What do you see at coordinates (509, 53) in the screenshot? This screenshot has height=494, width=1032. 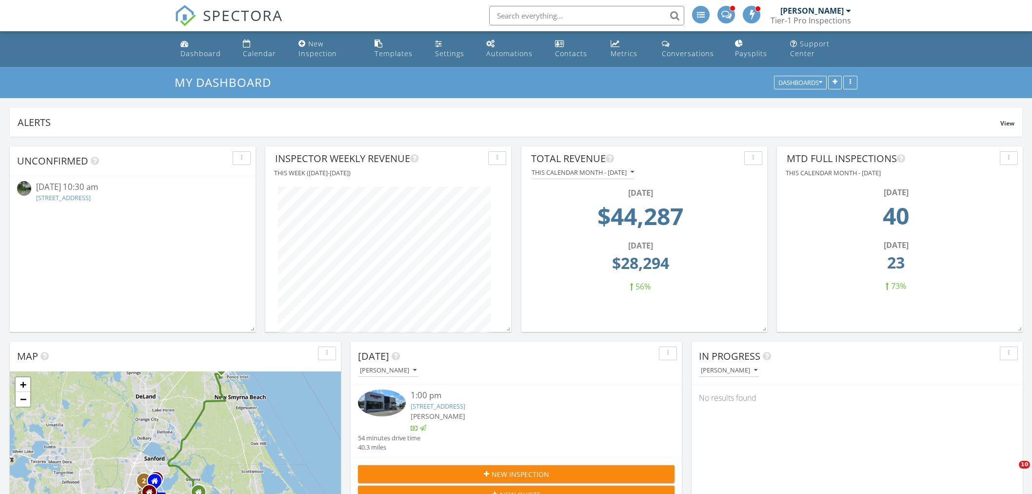 I see `div: Automations` at bounding box center [509, 53].